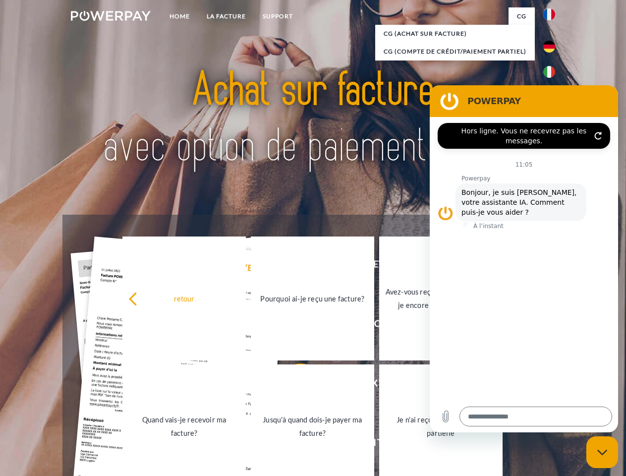 This screenshot has width=626, height=476. I want to click on div: retour, so click(184, 298).